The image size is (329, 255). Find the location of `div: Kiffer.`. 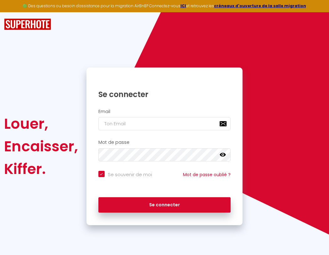

div: Kiffer. is located at coordinates (41, 169).